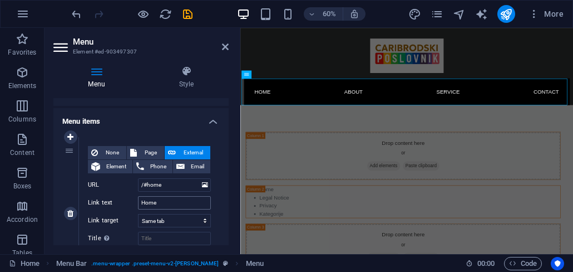 The height and width of the screenshot is (272, 573). Describe the element at coordinates (523, 263) in the screenshot. I see `span: Code` at that location.